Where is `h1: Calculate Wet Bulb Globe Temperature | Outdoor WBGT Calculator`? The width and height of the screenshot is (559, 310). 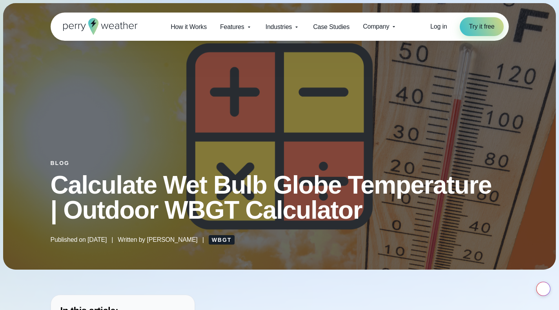 h1: Calculate Wet Bulb Globe Temperature | Outdoor WBGT Calculator is located at coordinates (280, 198).